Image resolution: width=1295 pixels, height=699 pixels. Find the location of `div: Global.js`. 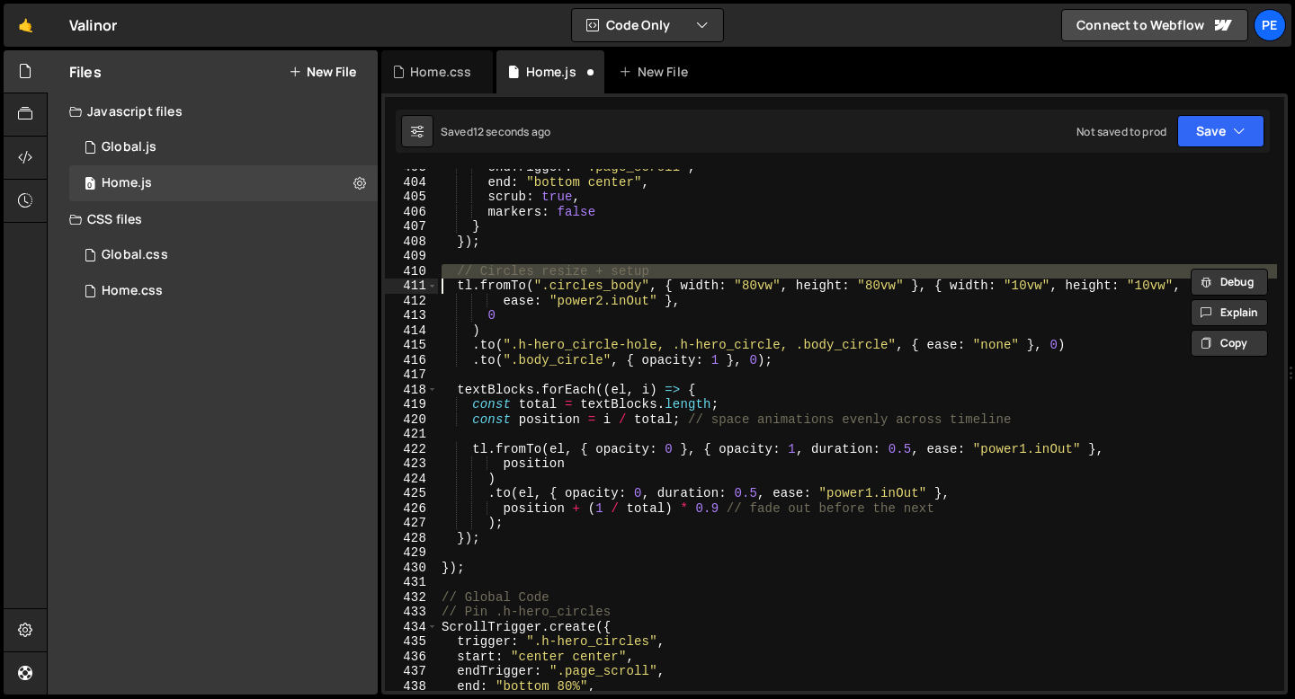

div: Global.js is located at coordinates (129, 147).